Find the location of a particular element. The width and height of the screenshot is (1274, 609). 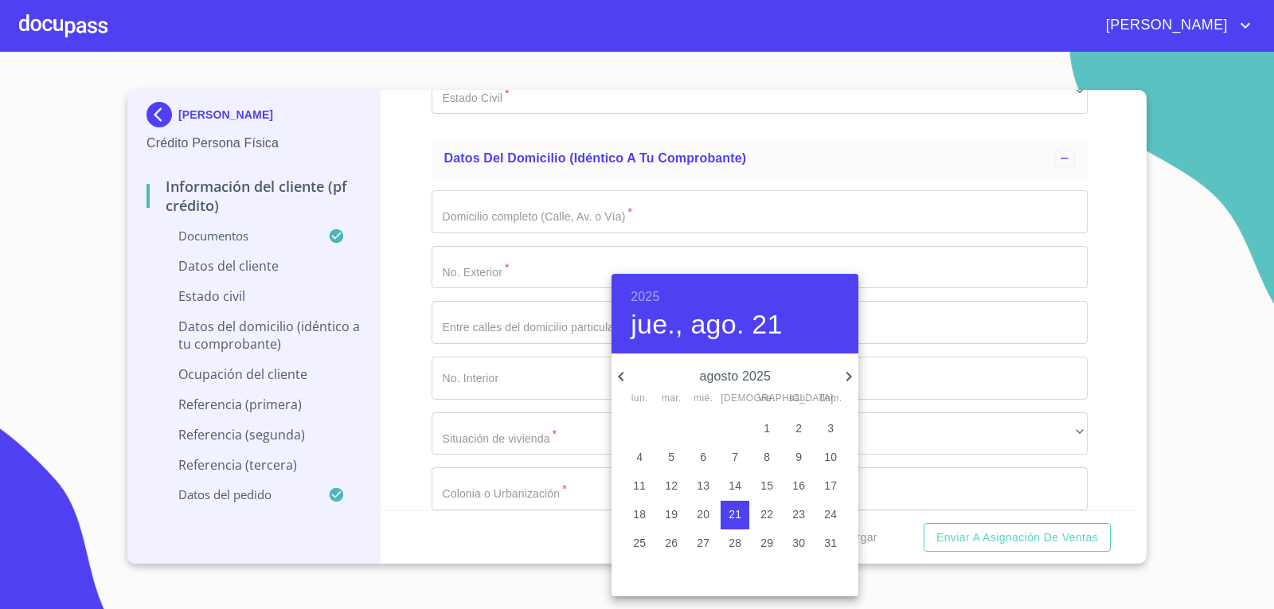

button: 8 is located at coordinates (767, 458).